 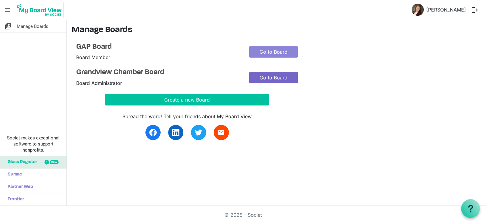 I want to click on a: email, so click(x=221, y=133).